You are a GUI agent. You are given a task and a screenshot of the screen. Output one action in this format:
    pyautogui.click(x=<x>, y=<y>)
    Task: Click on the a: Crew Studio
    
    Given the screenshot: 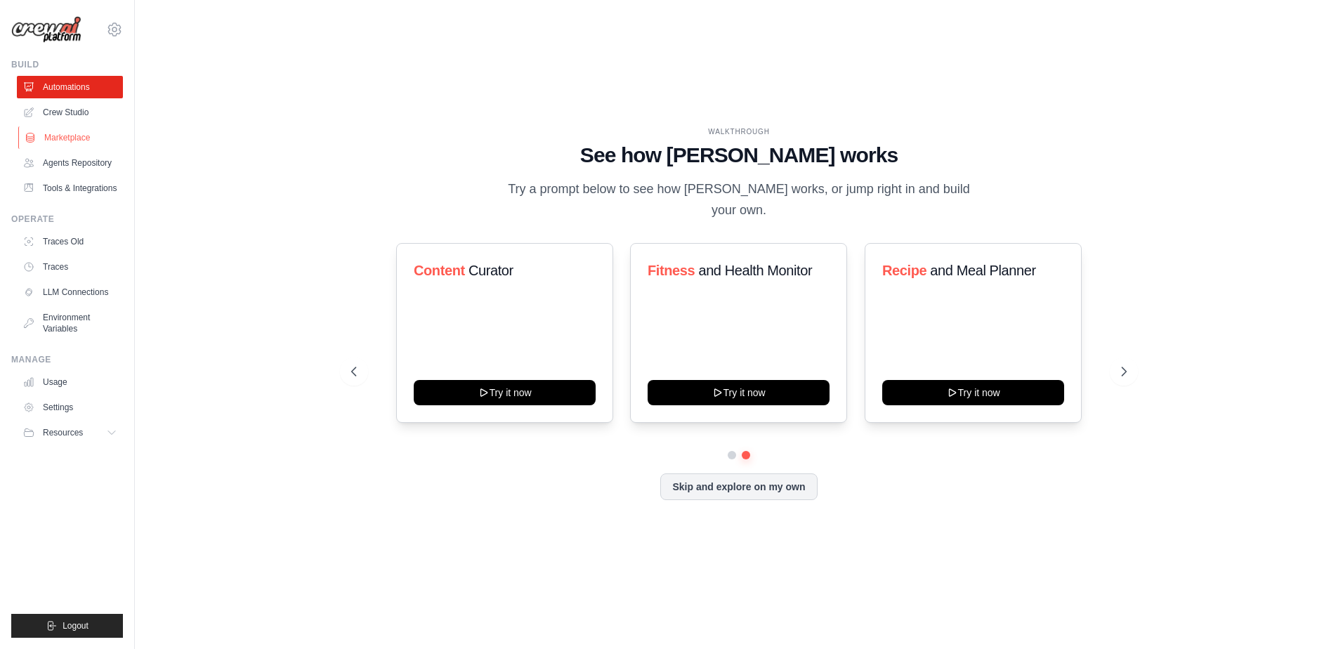 What is the action you would take?
    pyautogui.click(x=70, y=112)
    